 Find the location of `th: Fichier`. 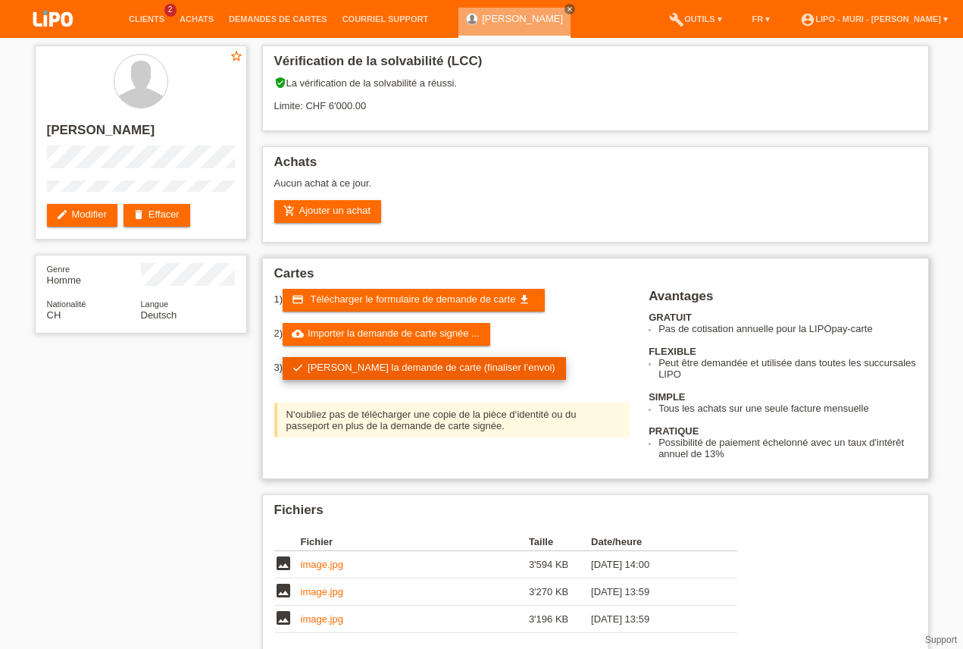

th: Fichier is located at coordinates (415, 542).